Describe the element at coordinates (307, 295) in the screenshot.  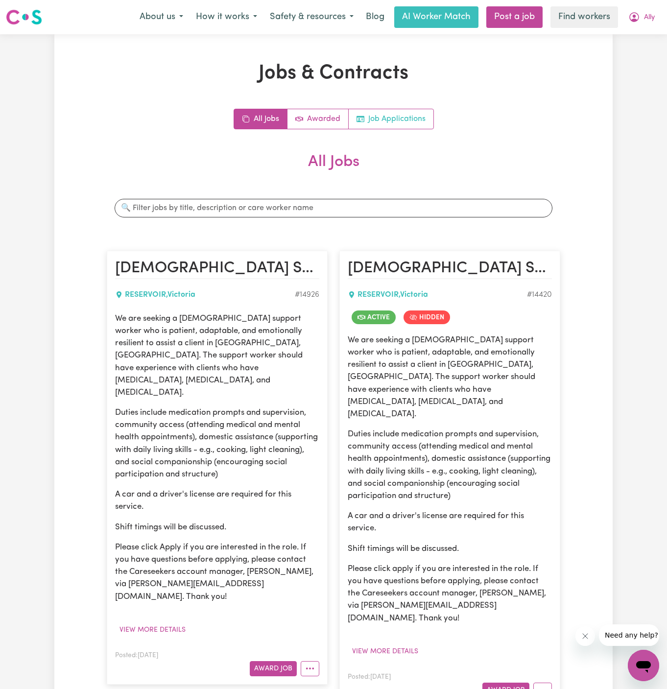
I see `div: Job ID #14926` at that location.